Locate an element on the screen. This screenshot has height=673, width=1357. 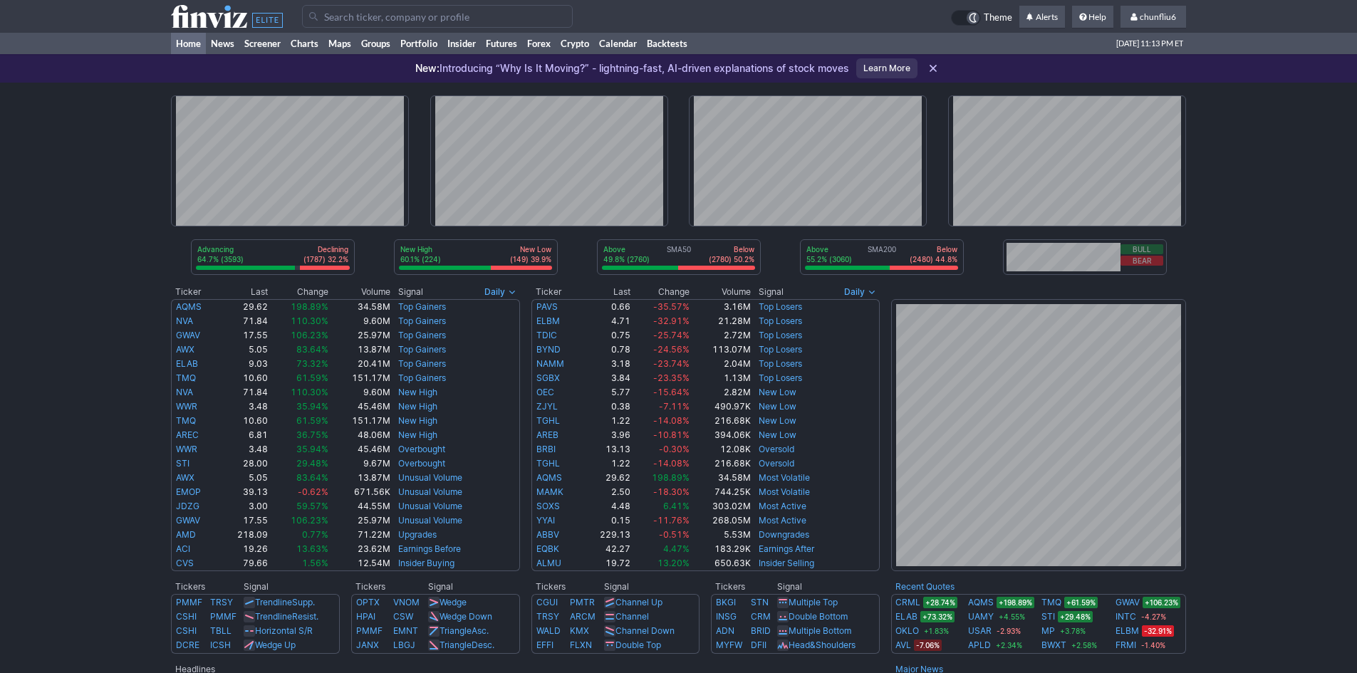
td: 2.50 is located at coordinates (606, 492).